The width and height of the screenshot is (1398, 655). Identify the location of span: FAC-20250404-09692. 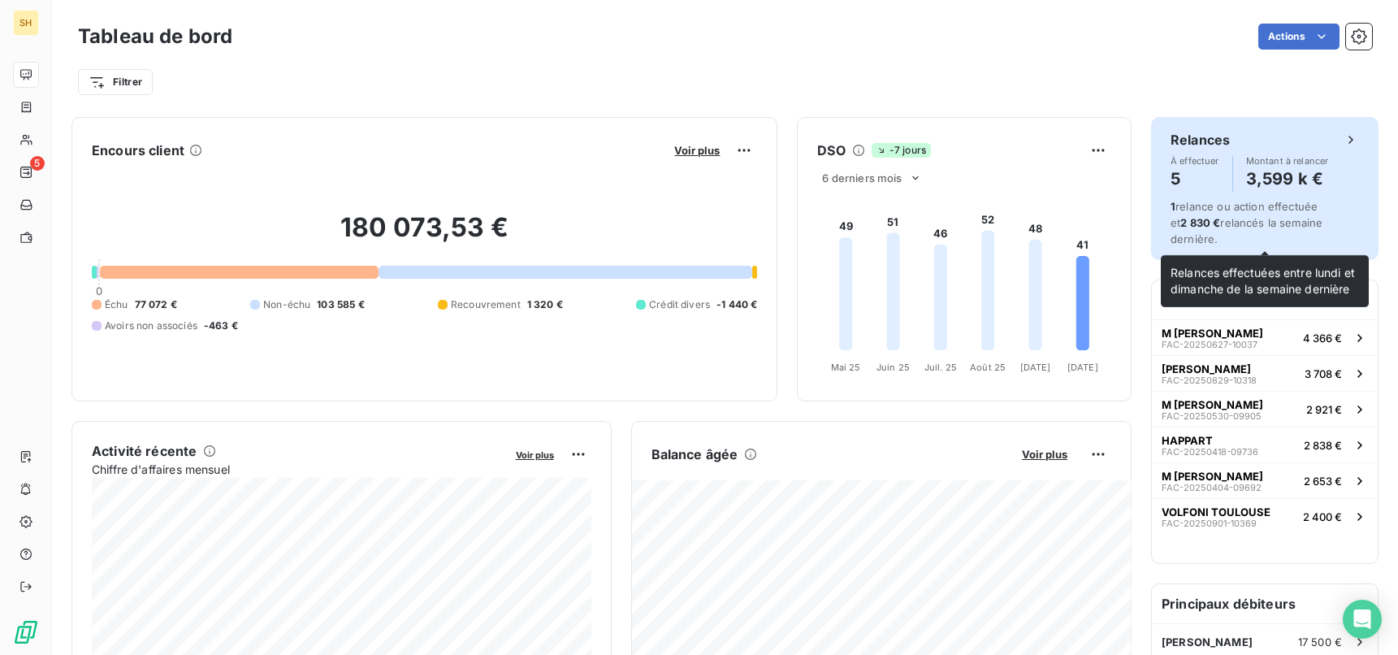
(1211, 487).